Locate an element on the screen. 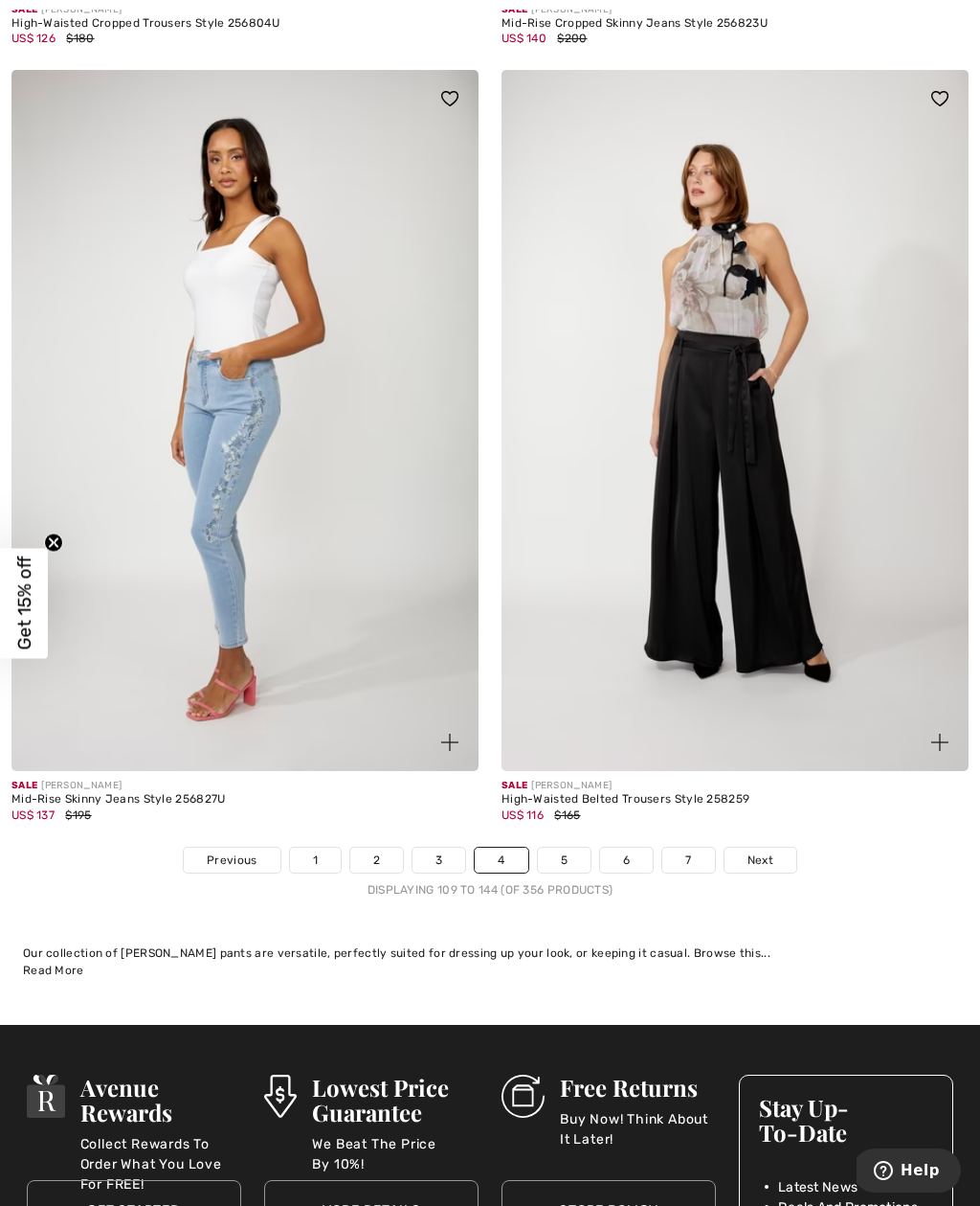 The width and height of the screenshot is (980, 1206). a: Previous is located at coordinates (232, 860).